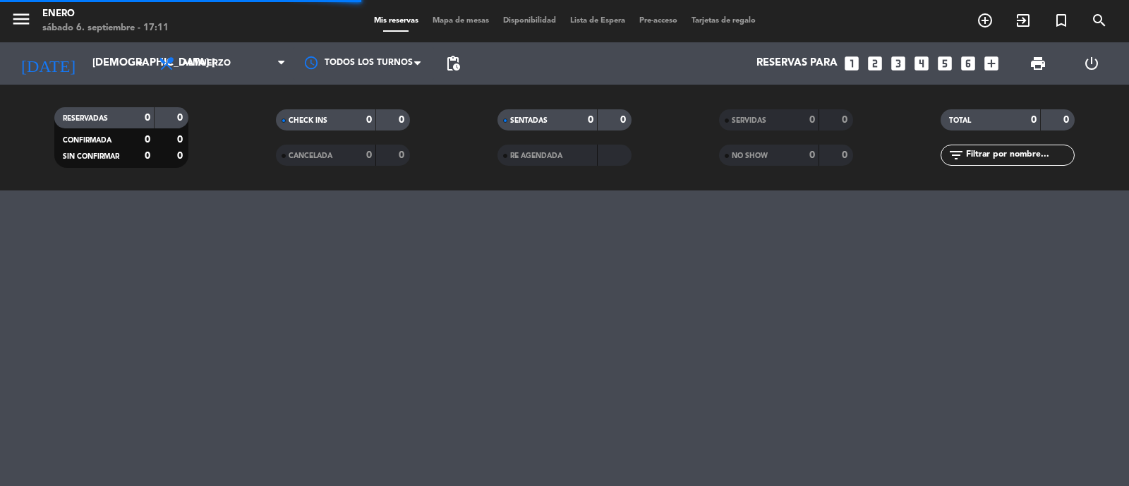 This screenshot has width=1129, height=486. Describe the element at coordinates (140, 64) in the screenshot. I see `i: arrow_drop_down` at that location.